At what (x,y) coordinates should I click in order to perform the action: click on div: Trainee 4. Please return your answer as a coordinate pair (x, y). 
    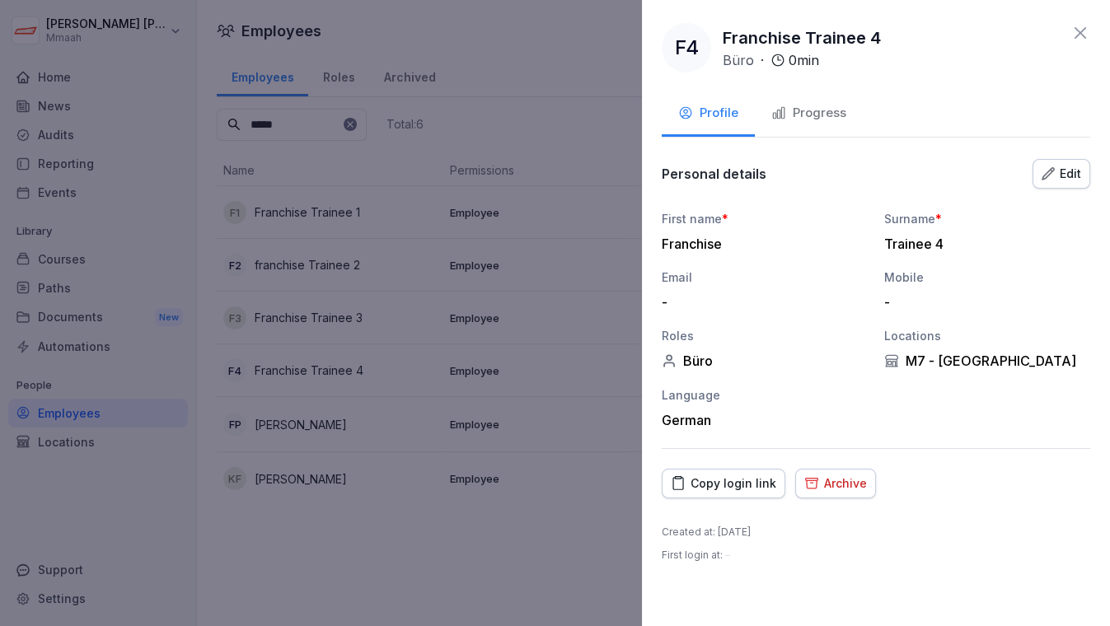
    Looking at the image, I should click on (983, 244).